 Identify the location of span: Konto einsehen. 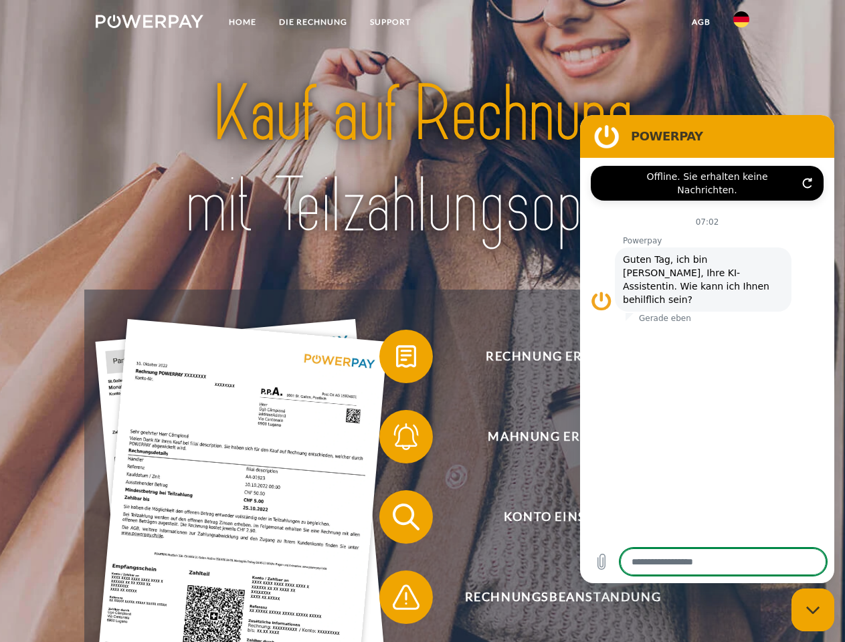
(563, 517).